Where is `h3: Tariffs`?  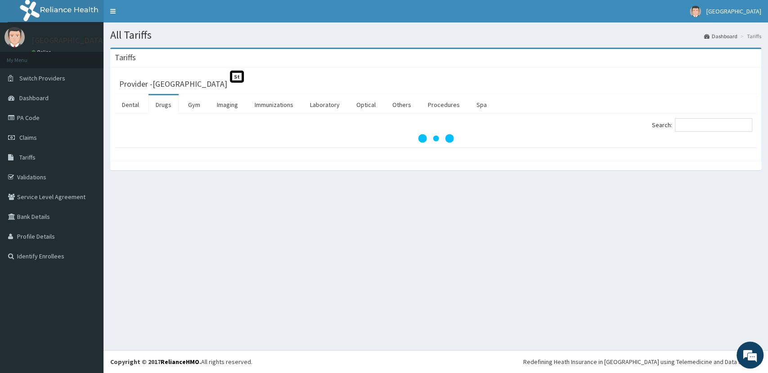
h3: Tariffs is located at coordinates (125, 58).